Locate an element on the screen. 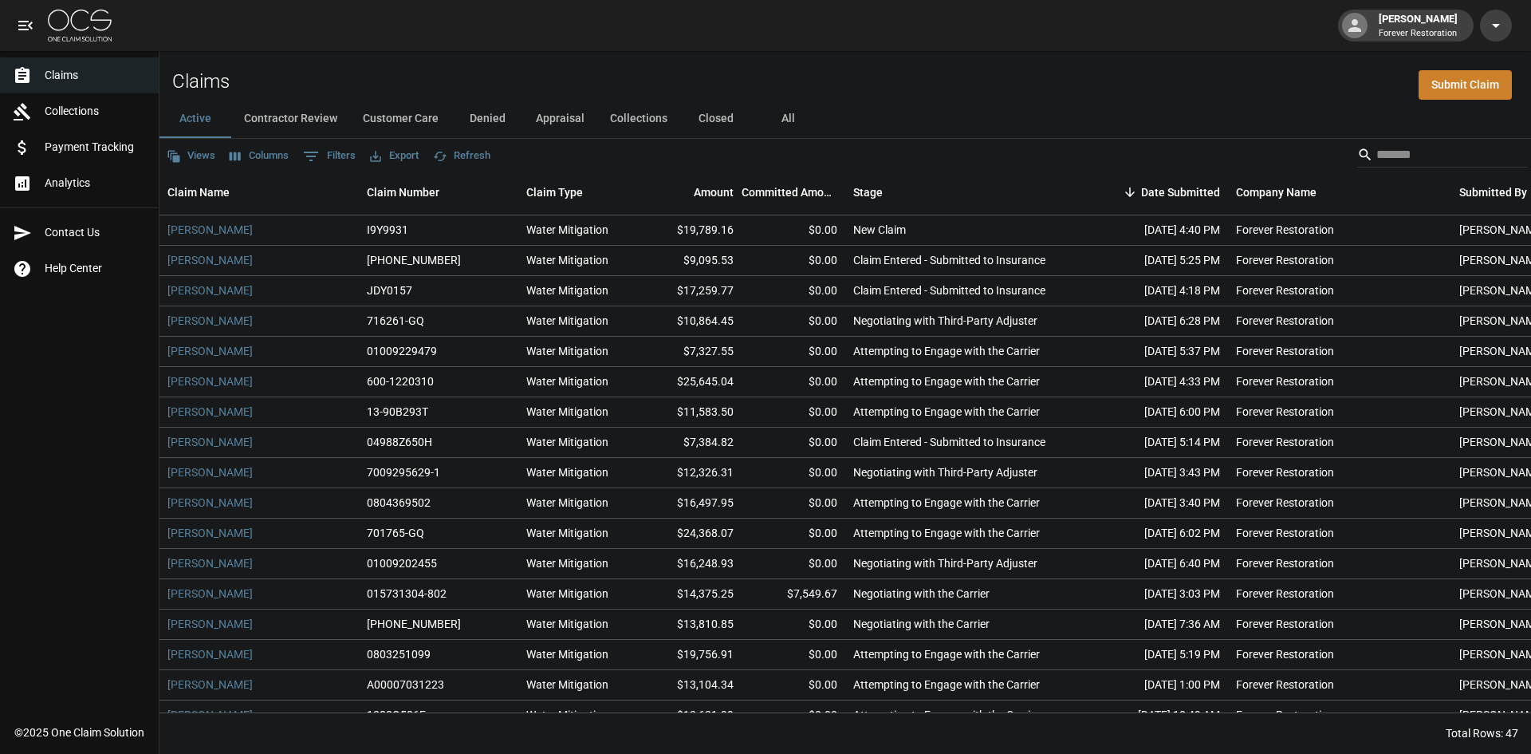 This screenshot has width=1531, height=754. div: $16,497.95 is located at coordinates (690, 503).